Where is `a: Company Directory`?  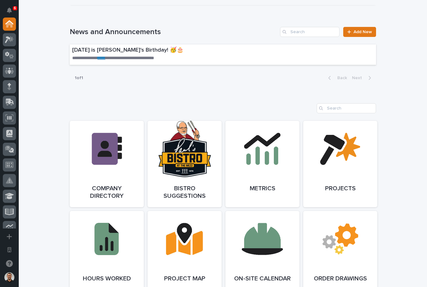
a: Company Directory is located at coordinates (107, 164).